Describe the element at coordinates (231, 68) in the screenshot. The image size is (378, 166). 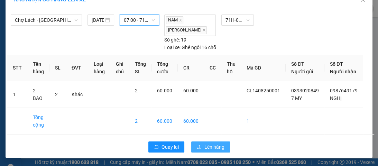
I see `th: Thu hộ` at that location.